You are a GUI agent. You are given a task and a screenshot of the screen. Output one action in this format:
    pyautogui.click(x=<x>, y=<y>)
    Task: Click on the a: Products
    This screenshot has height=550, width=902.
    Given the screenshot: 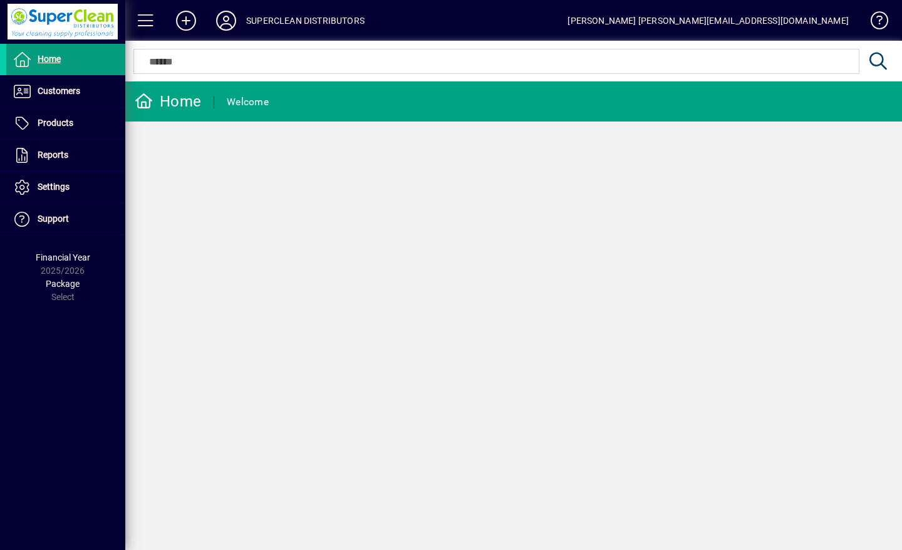 What is the action you would take?
    pyautogui.click(x=66, y=123)
    